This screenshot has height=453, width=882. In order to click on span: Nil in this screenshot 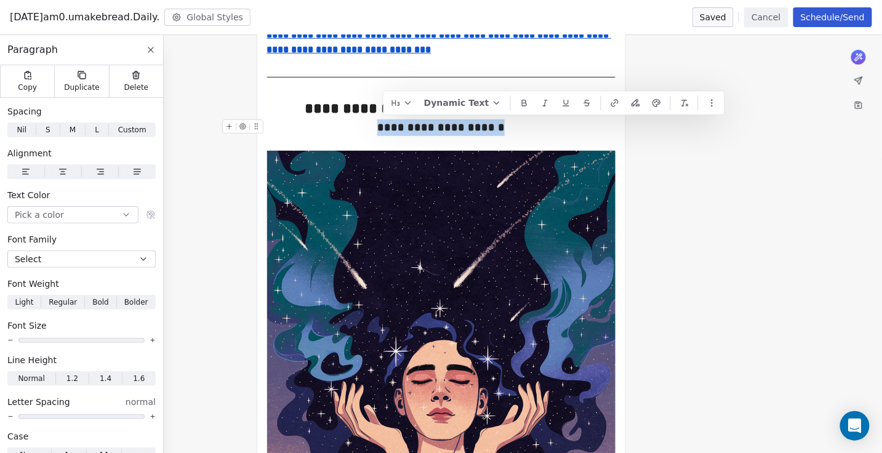, I will do `click(22, 130)`.